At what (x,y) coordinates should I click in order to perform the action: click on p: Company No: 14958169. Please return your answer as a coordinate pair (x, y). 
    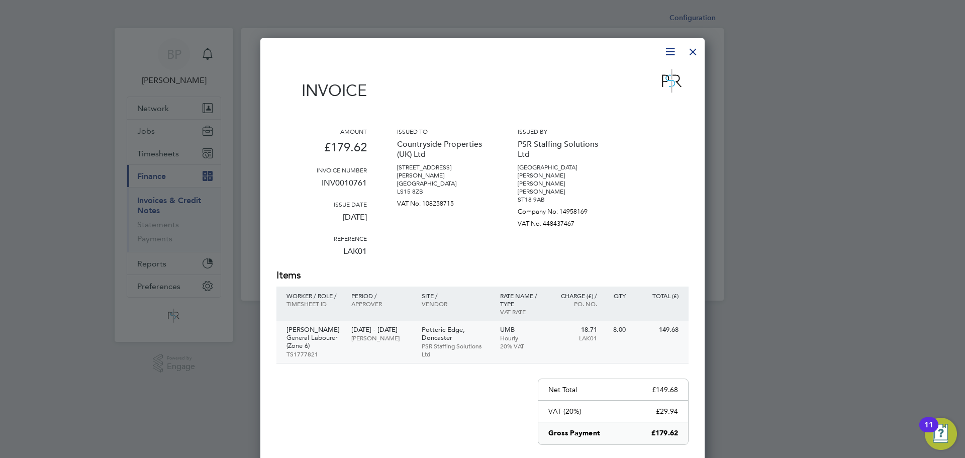
    Looking at the image, I should click on (563, 210).